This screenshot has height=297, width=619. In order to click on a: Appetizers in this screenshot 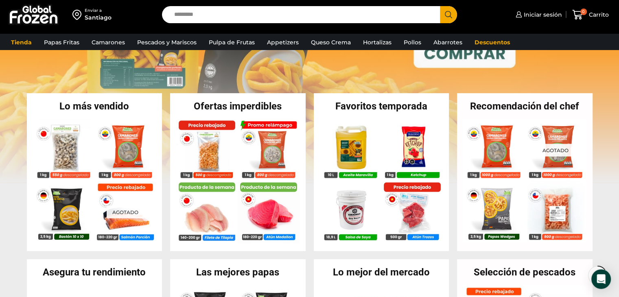, I will do `click(283, 42)`.